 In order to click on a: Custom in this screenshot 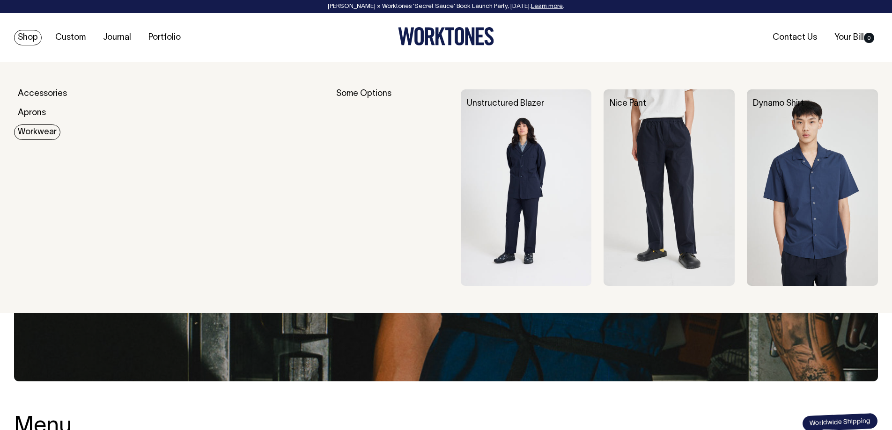, I will do `click(70, 37)`.